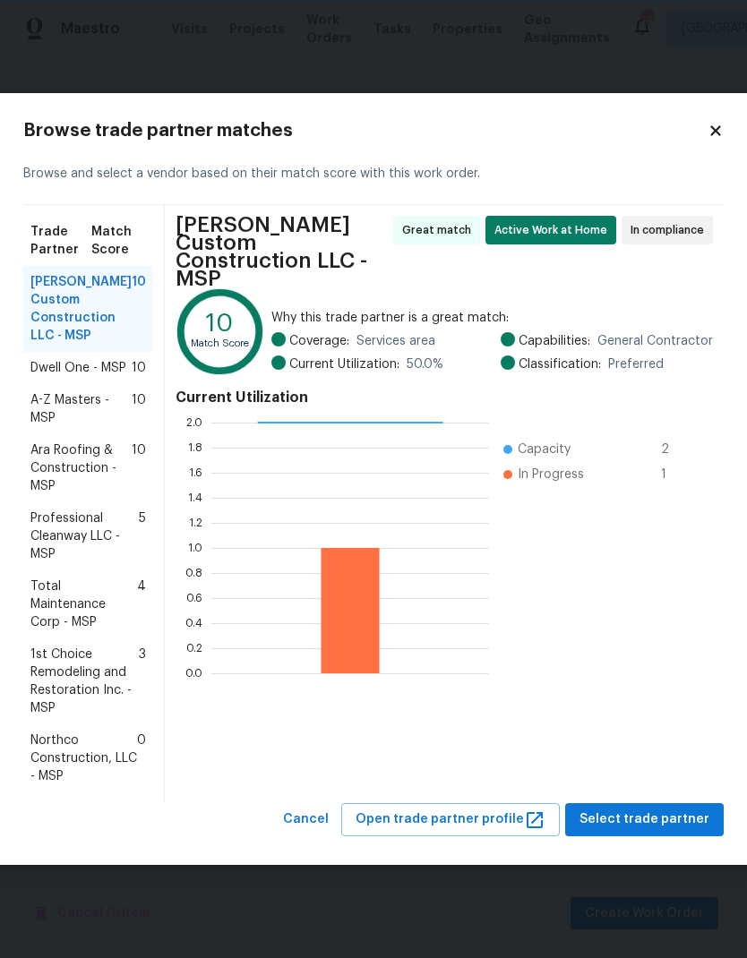 This screenshot has width=747, height=958. Describe the element at coordinates (193, 623) in the screenshot. I see `text: 0.4` at that location.